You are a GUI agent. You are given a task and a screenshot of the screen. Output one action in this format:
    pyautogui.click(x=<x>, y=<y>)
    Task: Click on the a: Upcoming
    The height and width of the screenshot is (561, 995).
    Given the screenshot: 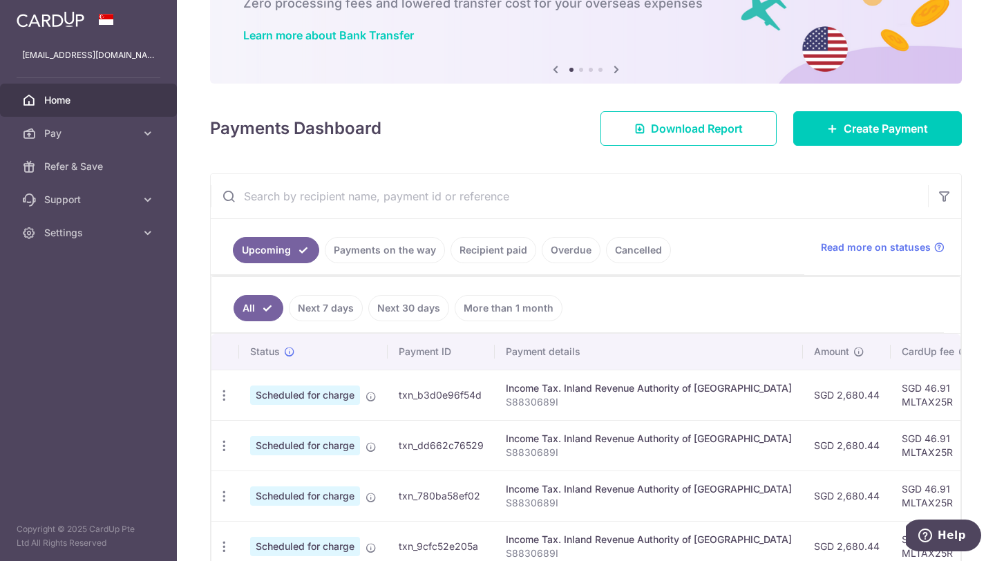 What is the action you would take?
    pyautogui.click(x=276, y=250)
    